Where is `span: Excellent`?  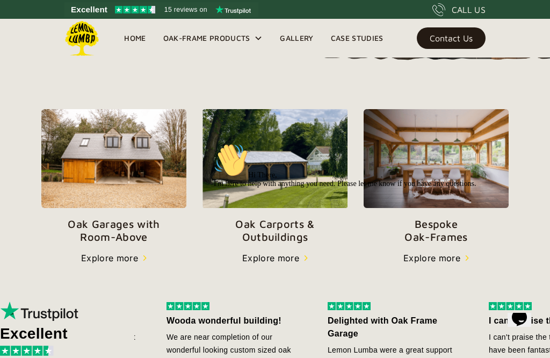 span: Excellent is located at coordinates (89, 10).